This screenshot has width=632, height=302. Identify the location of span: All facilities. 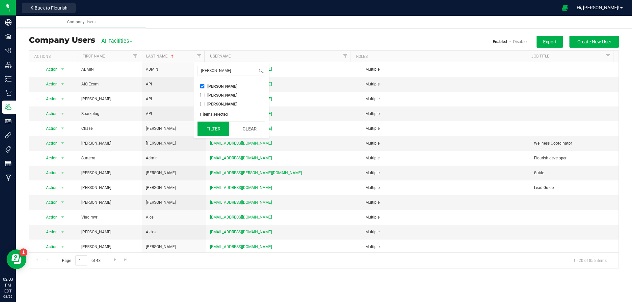
(117, 41).